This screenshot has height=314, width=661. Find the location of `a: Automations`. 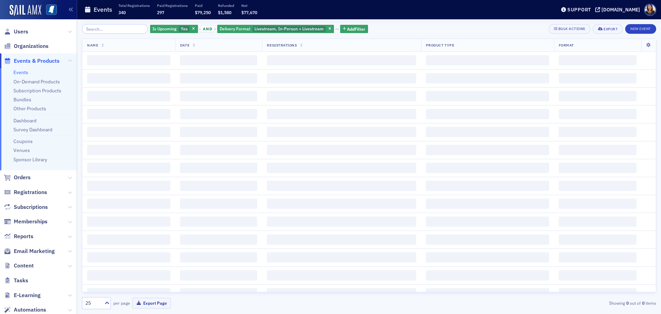

a: Automations is located at coordinates (25, 309).